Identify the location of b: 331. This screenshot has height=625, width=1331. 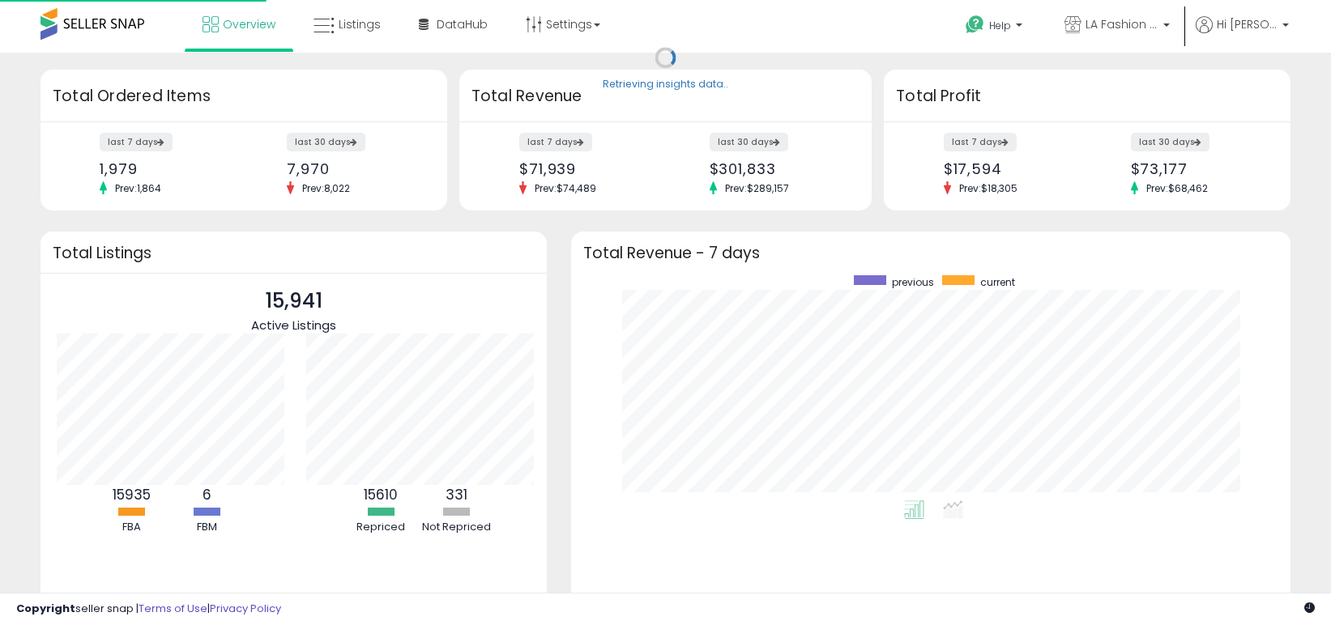
(456, 495).